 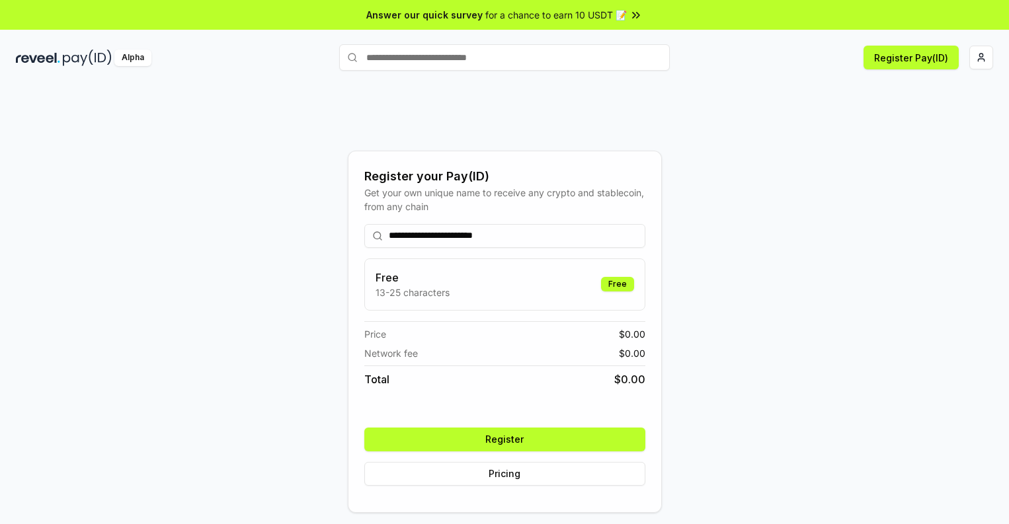 I want to click on button: Register, so click(x=504, y=440).